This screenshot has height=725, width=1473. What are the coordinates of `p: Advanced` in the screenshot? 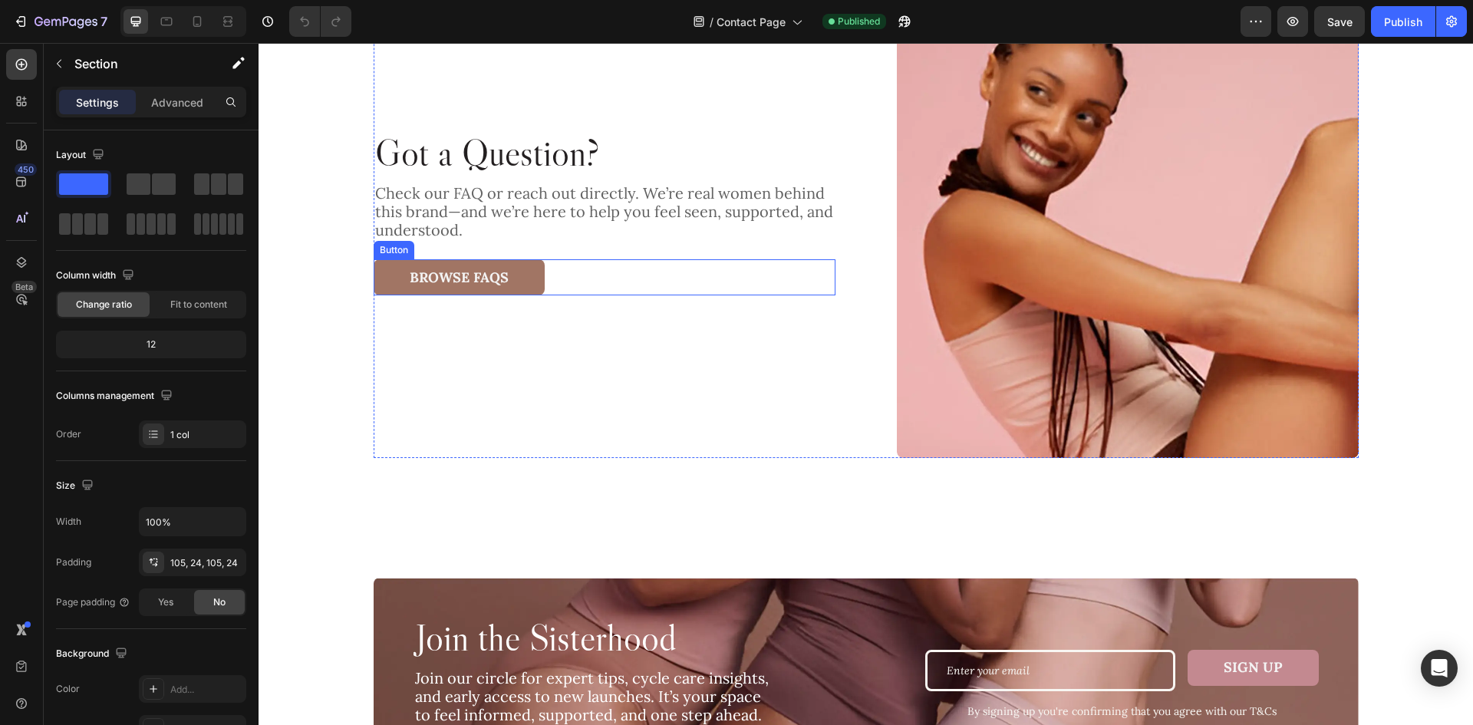 It's located at (177, 102).